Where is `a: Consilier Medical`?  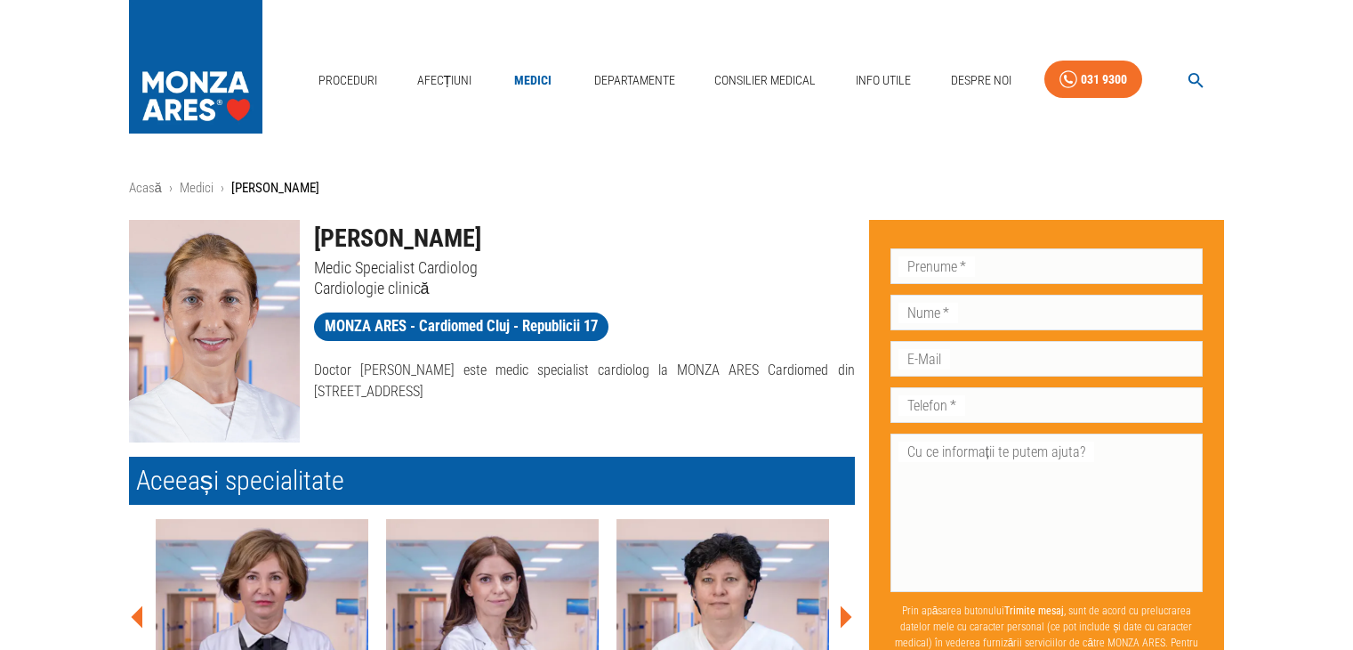
a: Consilier Medical is located at coordinates (765, 80).